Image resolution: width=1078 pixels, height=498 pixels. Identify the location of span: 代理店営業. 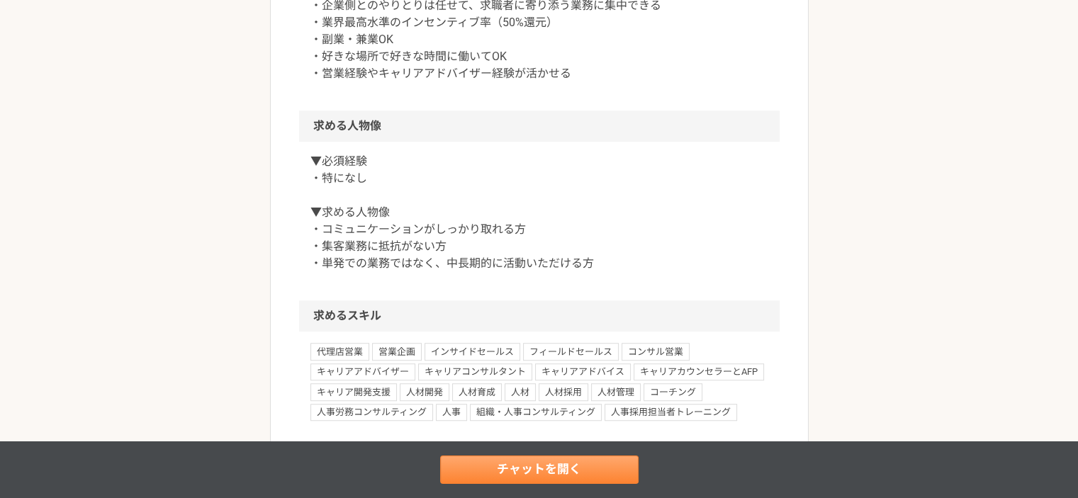
(340, 352).